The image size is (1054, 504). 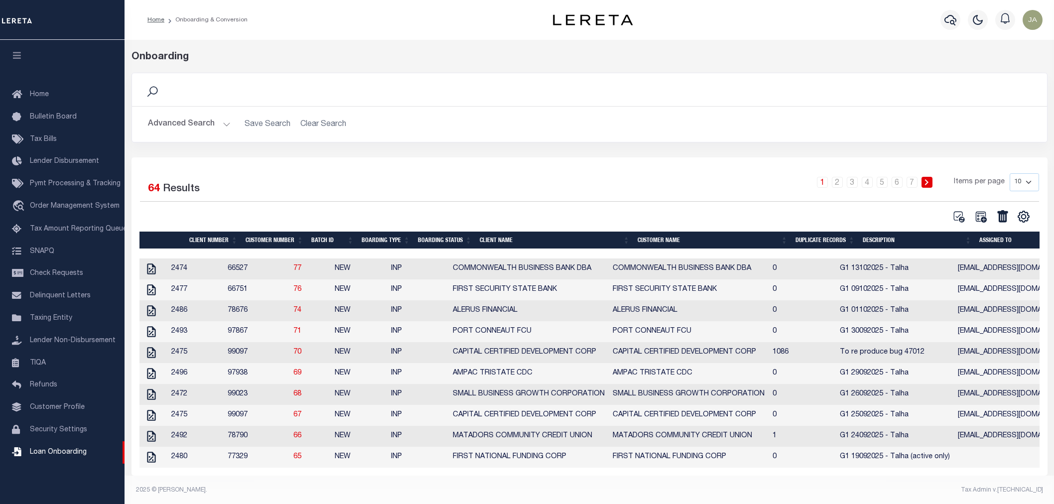 What do you see at coordinates (297, 289) in the screenshot?
I see `a: 76` at bounding box center [297, 289].